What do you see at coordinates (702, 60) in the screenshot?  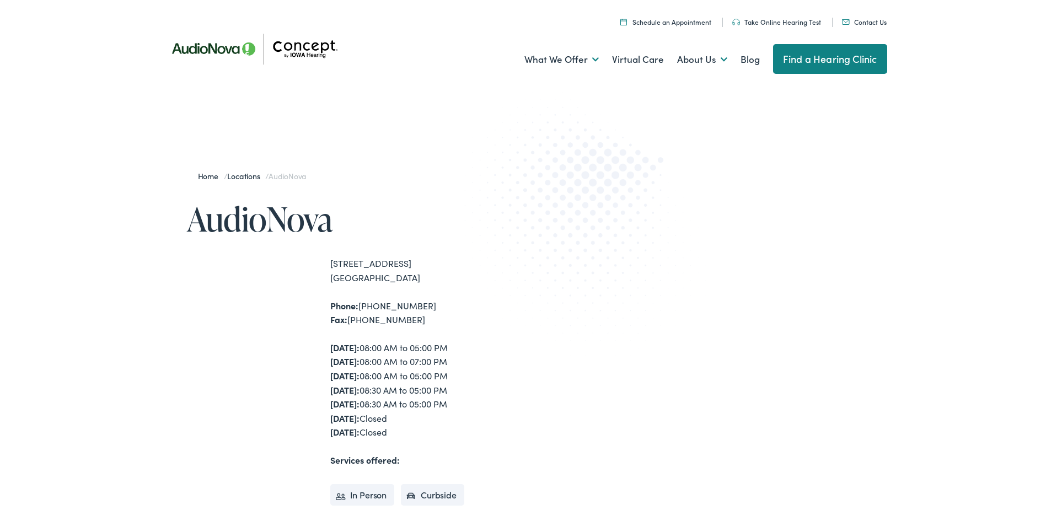 I see `a: About Us` at bounding box center [702, 60].